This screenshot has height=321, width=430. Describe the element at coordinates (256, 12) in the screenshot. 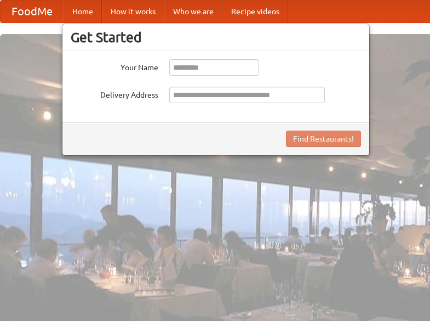

I see `a: Recipe videos` at that location.